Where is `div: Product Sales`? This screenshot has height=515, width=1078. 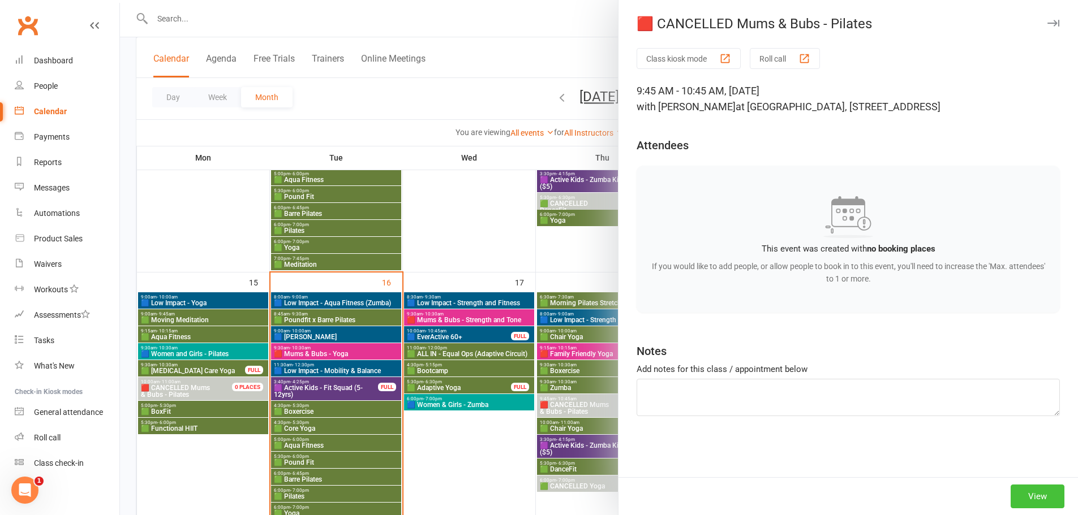 div: Product Sales is located at coordinates (58, 239).